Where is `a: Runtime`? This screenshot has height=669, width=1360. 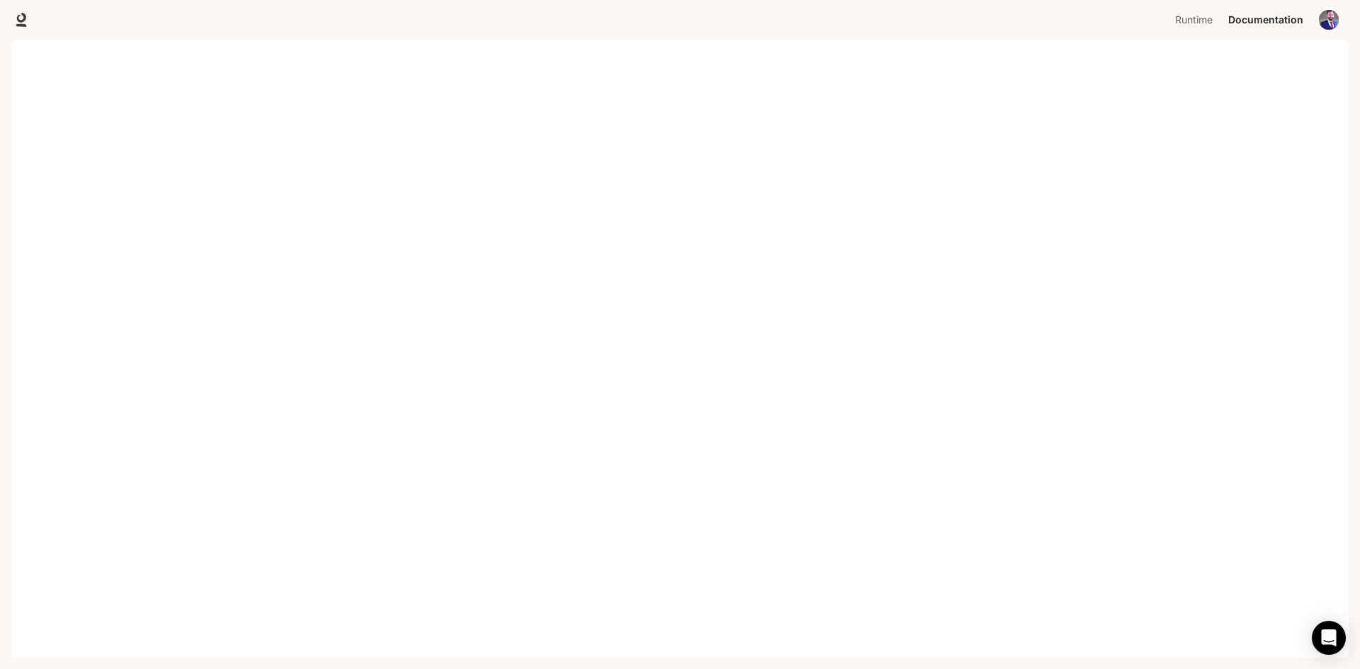 a: Runtime is located at coordinates (1195, 20).